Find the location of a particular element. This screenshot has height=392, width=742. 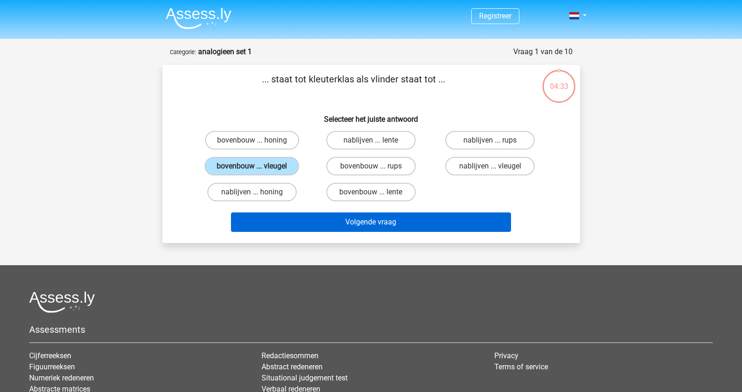

a: Abstract redeneren is located at coordinates (292, 367).